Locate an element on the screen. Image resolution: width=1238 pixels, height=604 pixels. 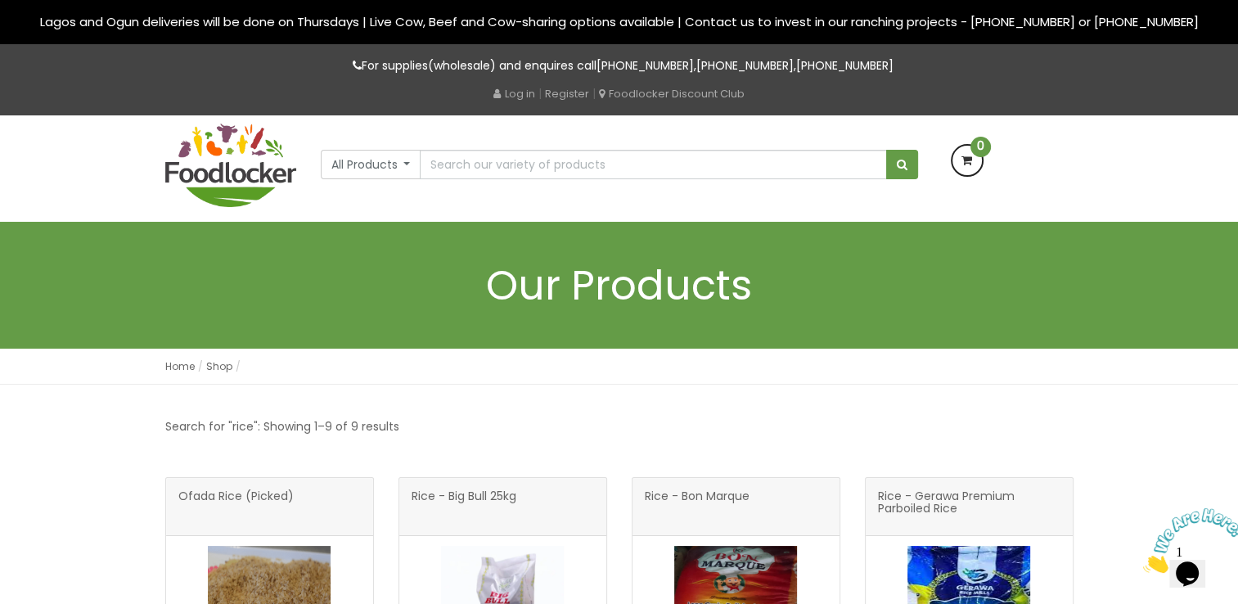
a: Register is located at coordinates (567, 93).